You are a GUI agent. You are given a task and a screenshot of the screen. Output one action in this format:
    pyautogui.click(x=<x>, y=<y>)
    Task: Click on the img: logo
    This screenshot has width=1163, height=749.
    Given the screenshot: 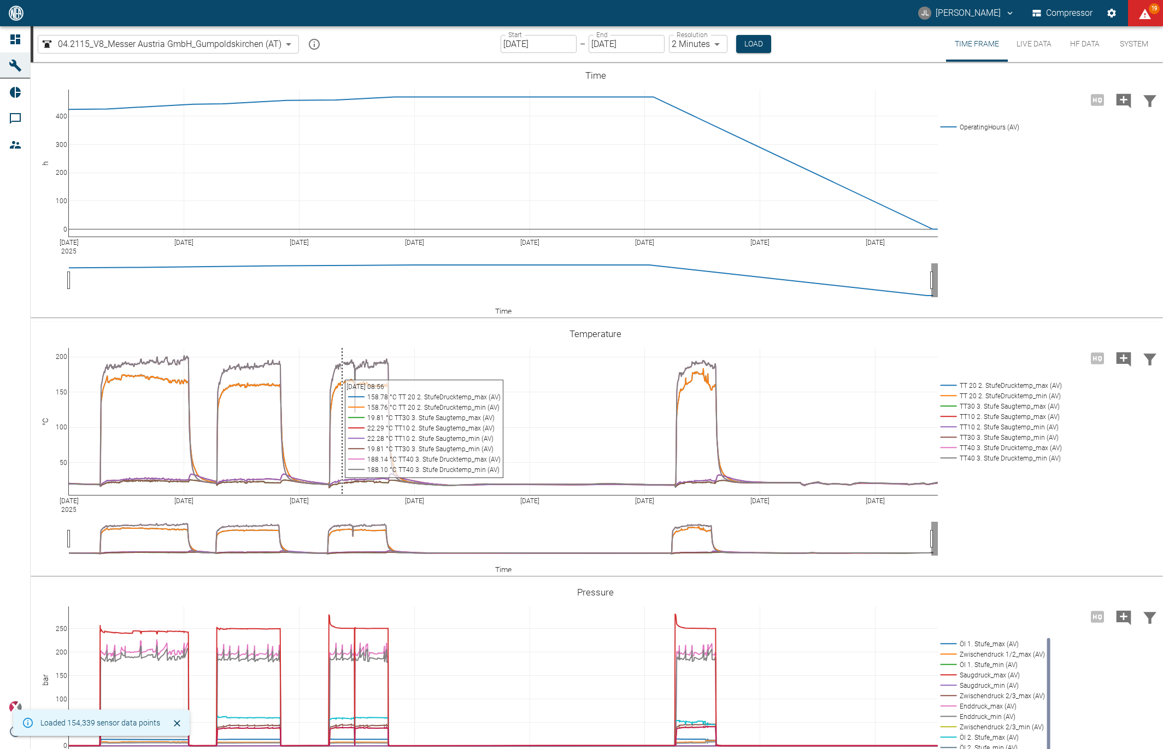 What is the action you would take?
    pyautogui.click(x=16, y=13)
    